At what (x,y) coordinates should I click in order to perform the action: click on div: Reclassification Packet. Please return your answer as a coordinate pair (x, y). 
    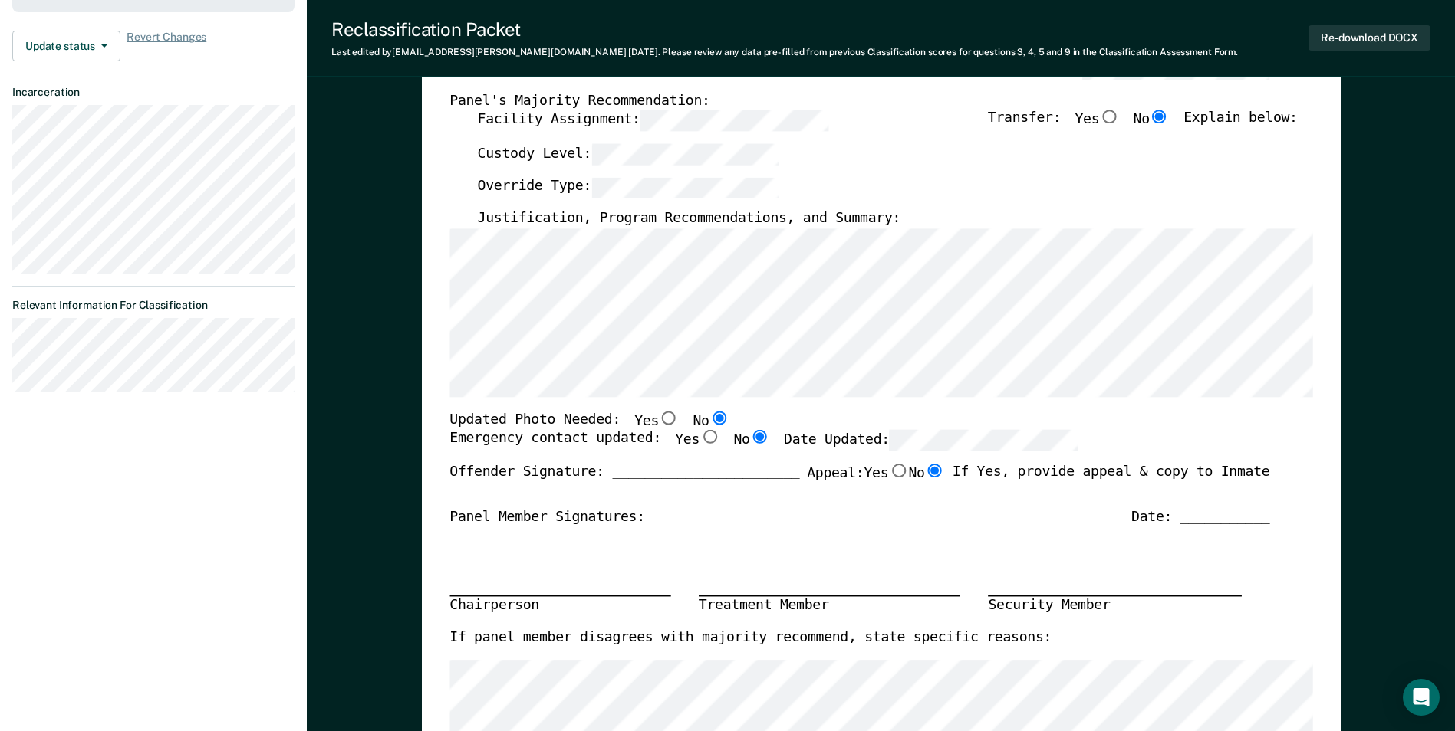
    Looking at the image, I should click on (784, 29).